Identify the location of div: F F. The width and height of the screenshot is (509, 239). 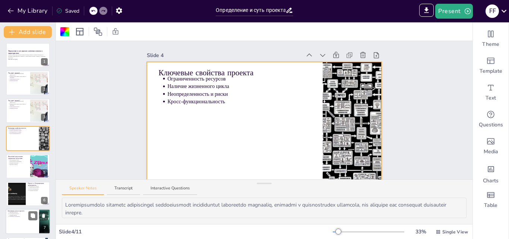
(493, 11).